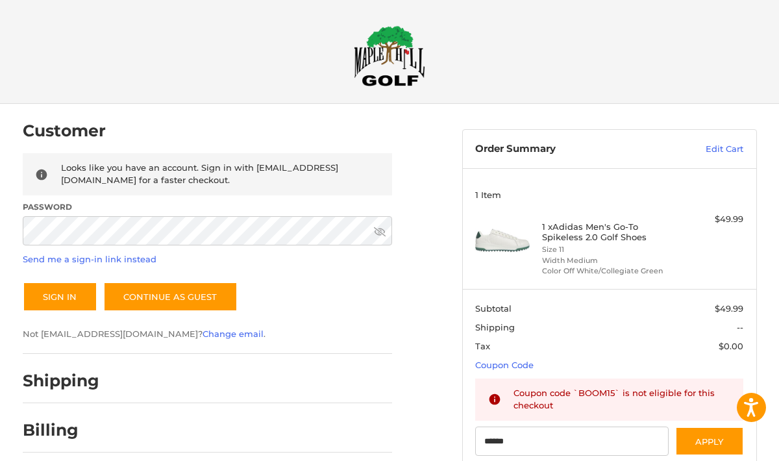 Image resolution: width=779 pixels, height=461 pixels. Describe the element at coordinates (572, 441) in the screenshot. I see `input: Gift Certificate or Coupon Code` at that location.